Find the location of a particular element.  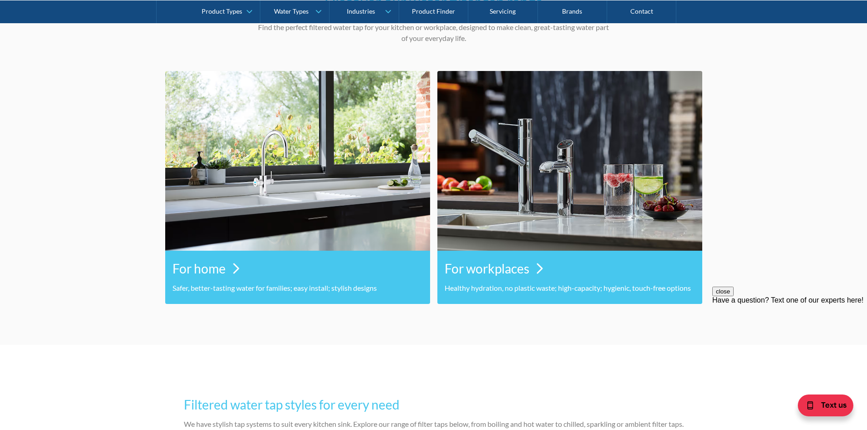

div: Industries is located at coordinates (361, 11).